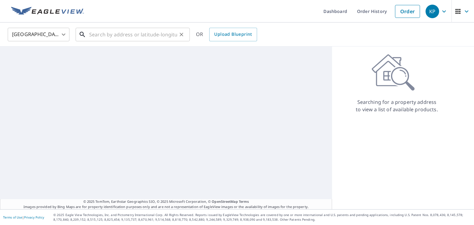 The image size is (474, 225). Describe the element at coordinates (182, 35) in the screenshot. I see `button: Clear` at that location.